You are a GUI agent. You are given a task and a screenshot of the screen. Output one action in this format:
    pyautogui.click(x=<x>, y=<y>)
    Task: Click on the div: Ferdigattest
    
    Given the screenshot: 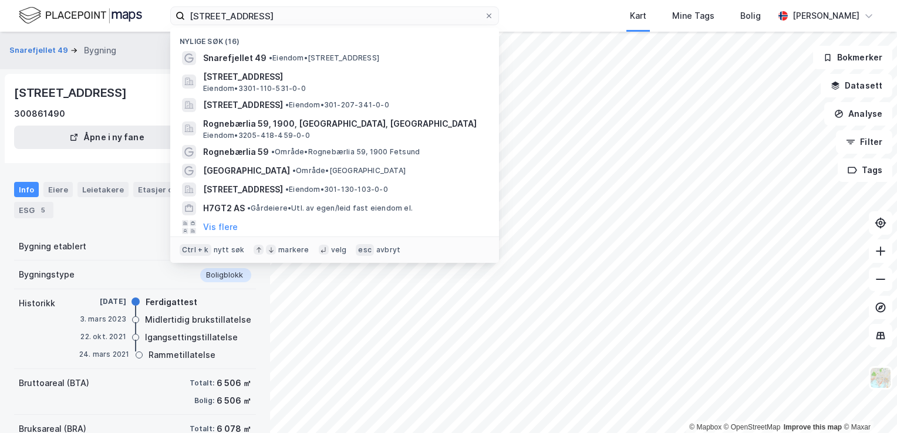 What is the action you would take?
    pyautogui.click(x=171, y=302)
    